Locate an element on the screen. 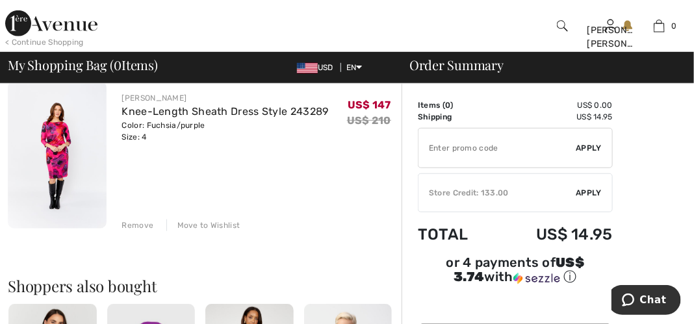 This screenshot has width=694, height=324. img: 1ère Avenue is located at coordinates (51, 23).